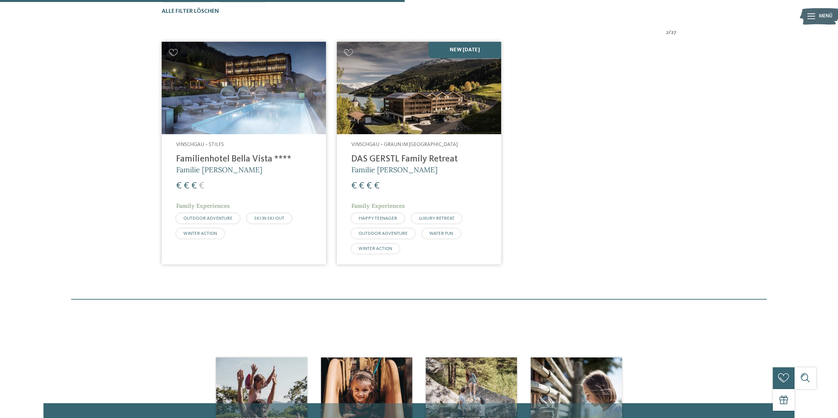  I want to click on span: Vinschgau – Stilfs, so click(200, 145).